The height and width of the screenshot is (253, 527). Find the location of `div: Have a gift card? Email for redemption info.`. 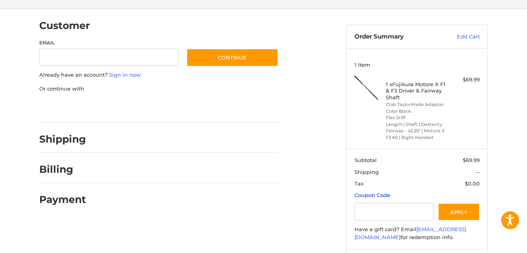

div: Have a gift card? Email for redemption info. is located at coordinates (418, 233).